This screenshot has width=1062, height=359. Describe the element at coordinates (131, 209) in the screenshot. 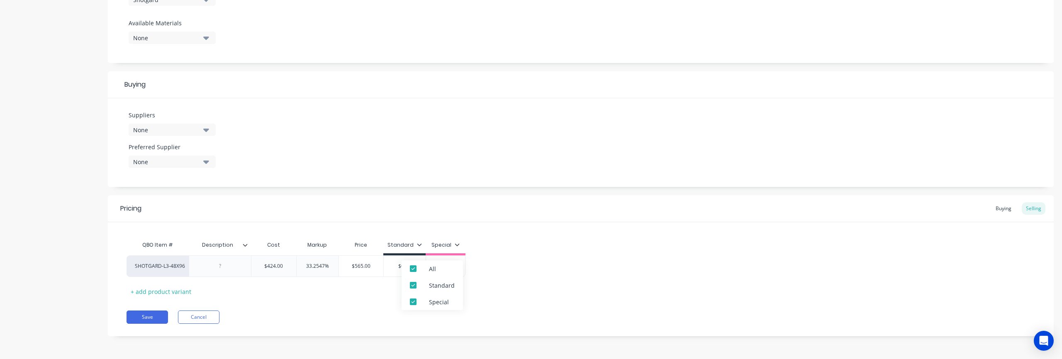

I see `div: Pricing` at that location.